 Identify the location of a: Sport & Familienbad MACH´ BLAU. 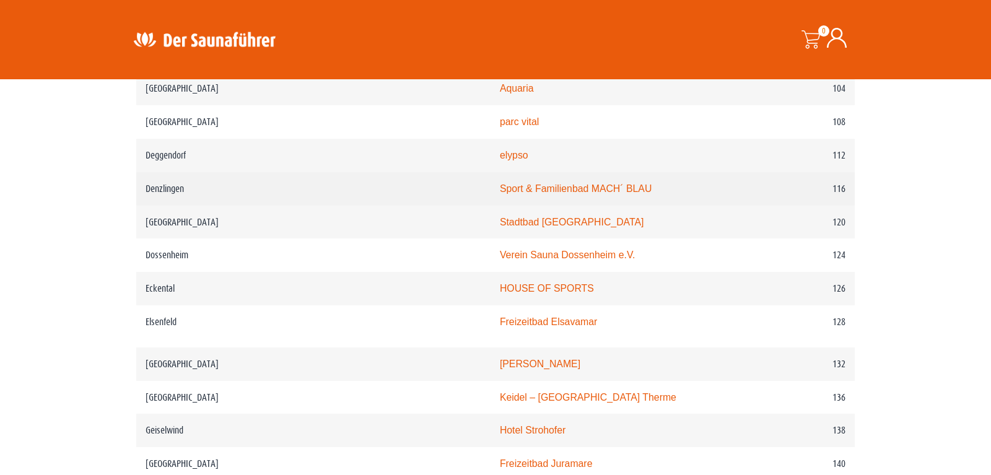
(576, 188).